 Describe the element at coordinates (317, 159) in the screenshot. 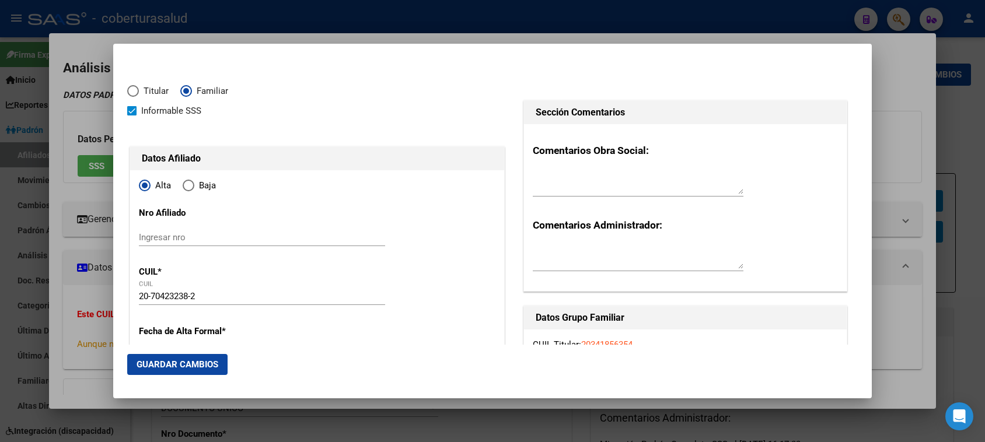

I see `h1: Datos Afiliado` at that location.